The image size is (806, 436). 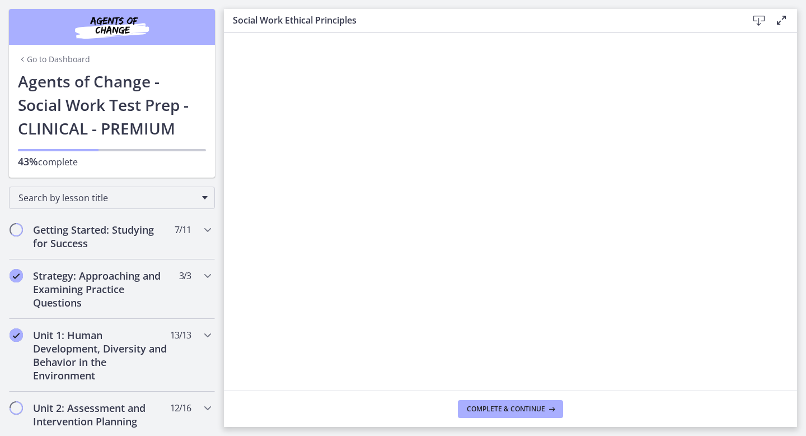 What do you see at coordinates (101, 414) in the screenshot?
I see `h2: Unit 2: Assessment and Intervention Planning` at bounding box center [101, 414].